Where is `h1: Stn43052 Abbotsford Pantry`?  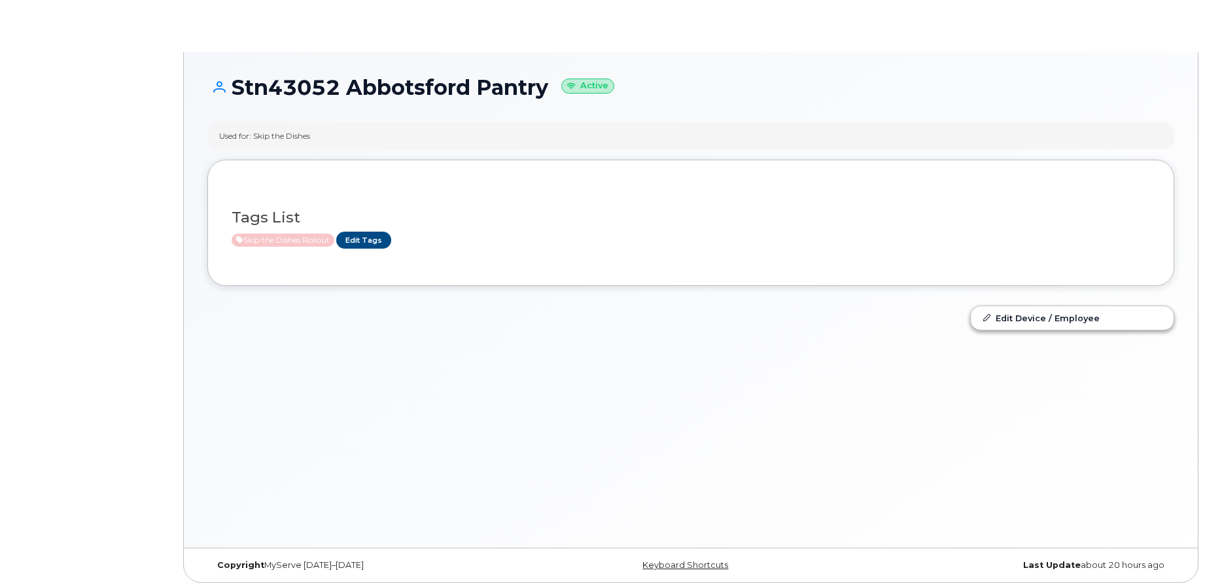 h1: Stn43052 Abbotsford Pantry is located at coordinates (691, 87).